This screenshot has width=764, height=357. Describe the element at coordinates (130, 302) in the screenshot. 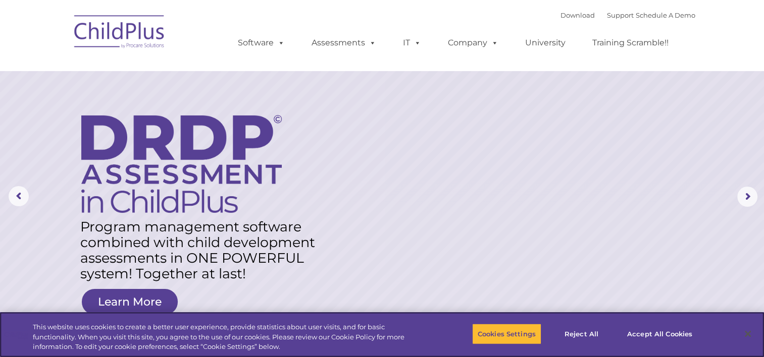

I see `a: Learn More` at that location.